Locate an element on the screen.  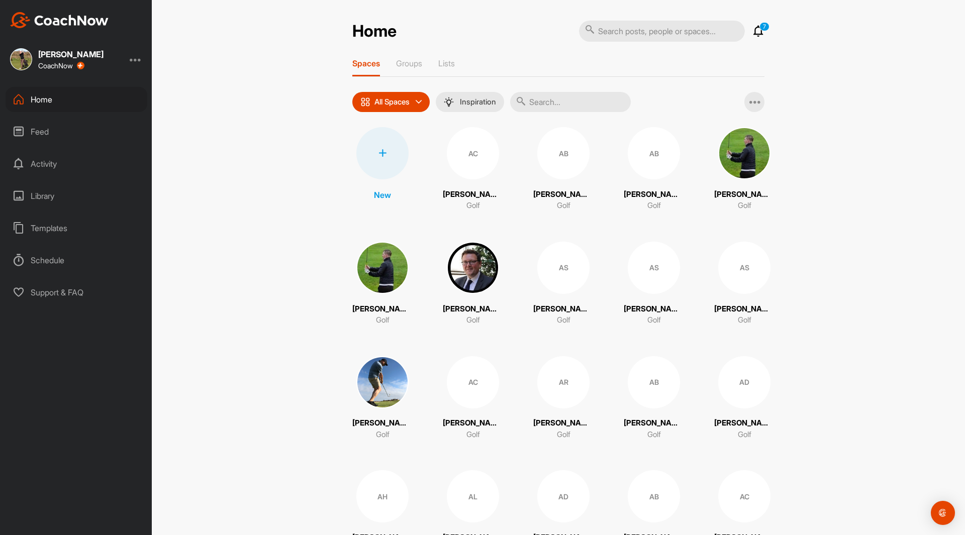
p: Groups is located at coordinates (409, 63).